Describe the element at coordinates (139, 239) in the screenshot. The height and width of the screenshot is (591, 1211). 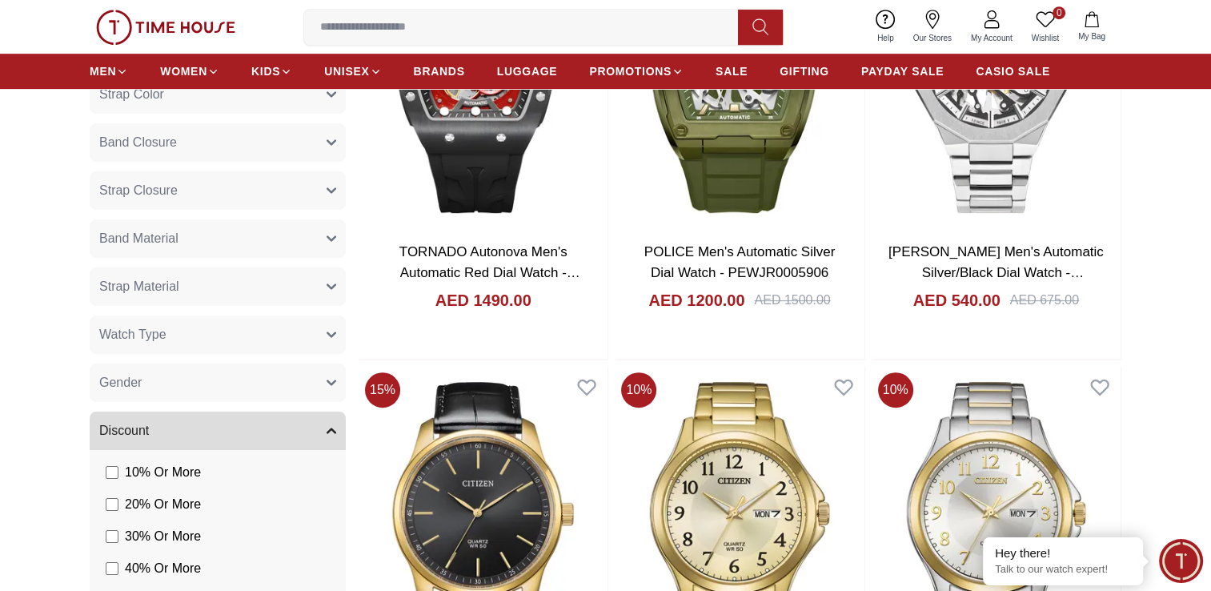
I see `span: Band Material` at that location.